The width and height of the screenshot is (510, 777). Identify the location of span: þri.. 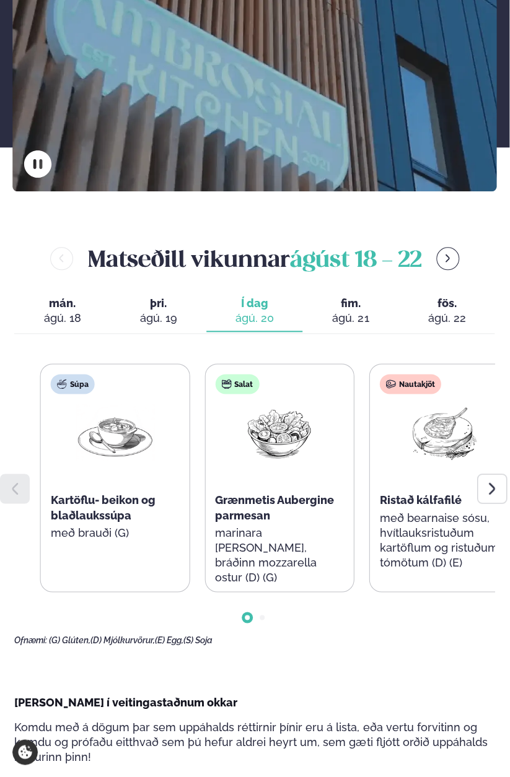
(158, 303).